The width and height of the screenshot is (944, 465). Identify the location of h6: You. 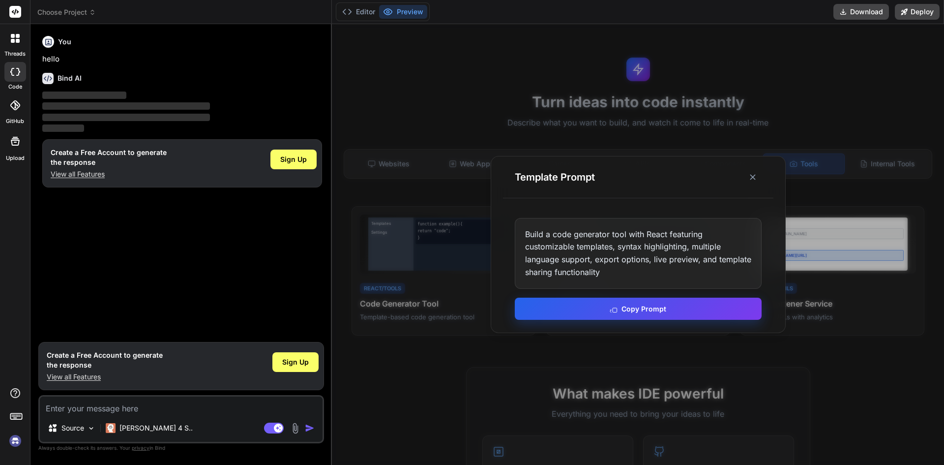
(64, 42).